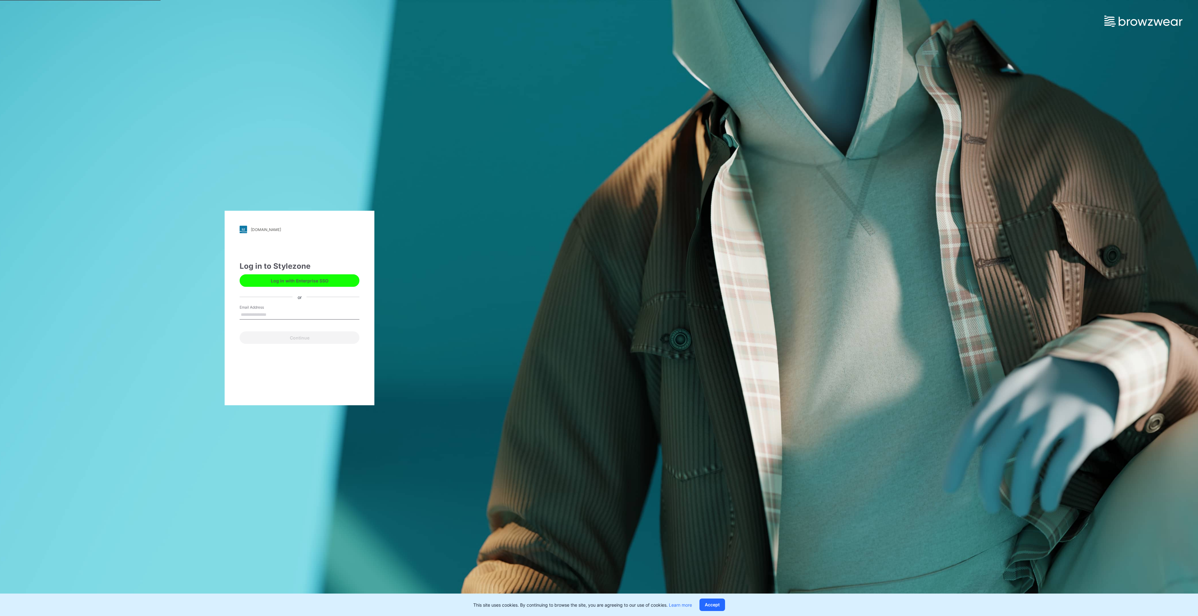  Describe the element at coordinates (299, 266) in the screenshot. I see `div: Log in to Stylezone` at that location.